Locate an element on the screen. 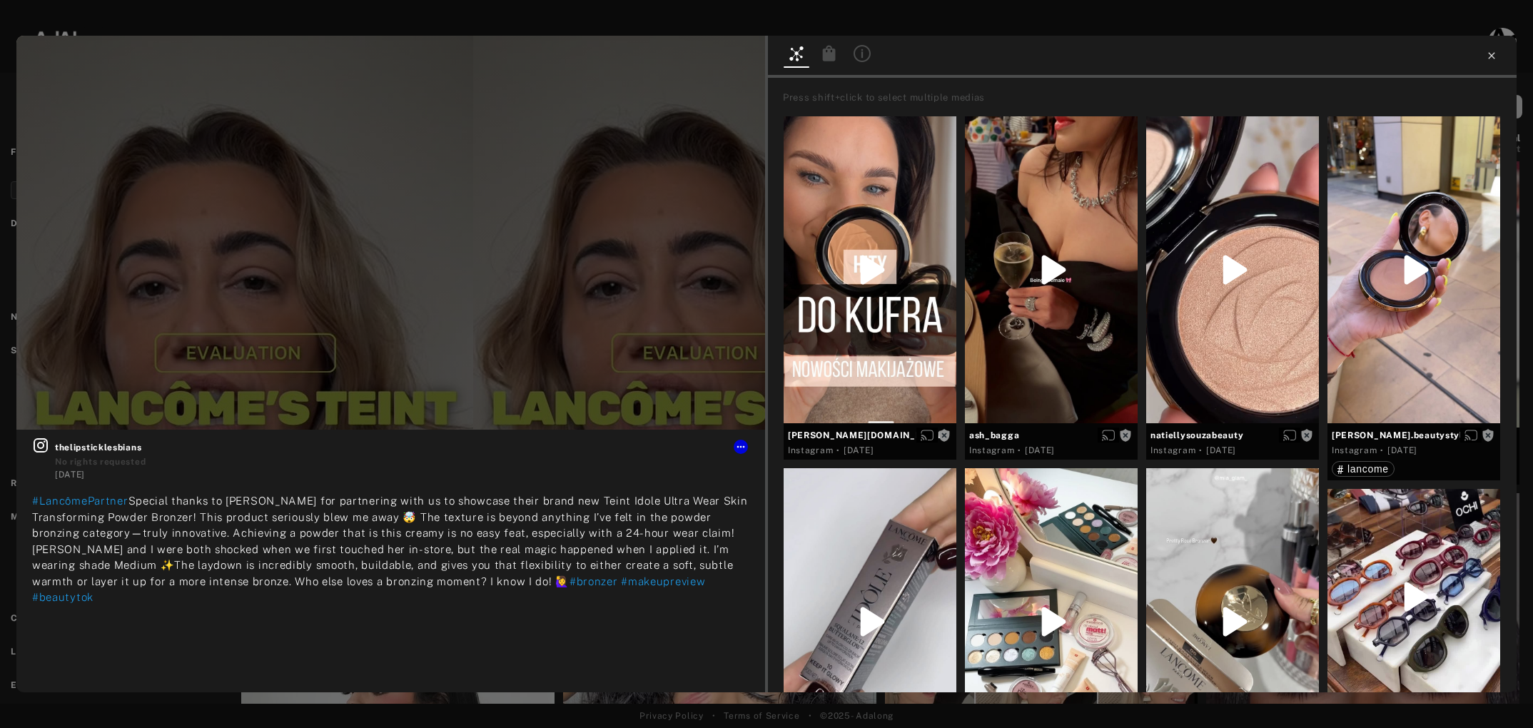 This screenshot has width=1533, height=728. time: 2024-10-22T11:12:35.000Z is located at coordinates (858, 450).